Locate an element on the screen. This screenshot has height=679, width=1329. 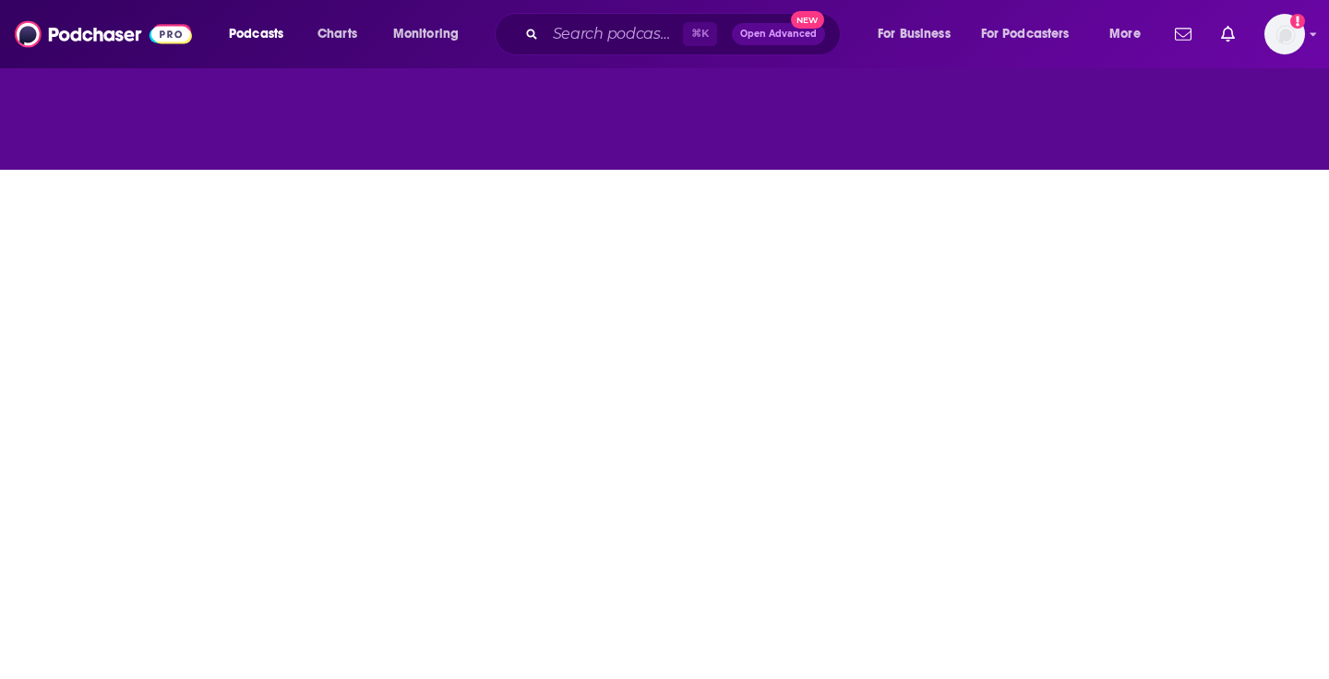
span: Monitoring is located at coordinates (425, 34).